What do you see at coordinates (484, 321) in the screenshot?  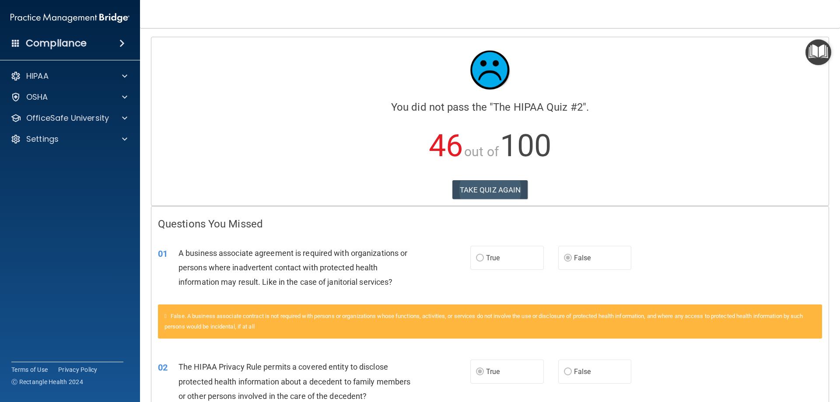 I see `span: False. A business associate contract is not required with persons or organizations whose function...` at bounding box center [484, 321].